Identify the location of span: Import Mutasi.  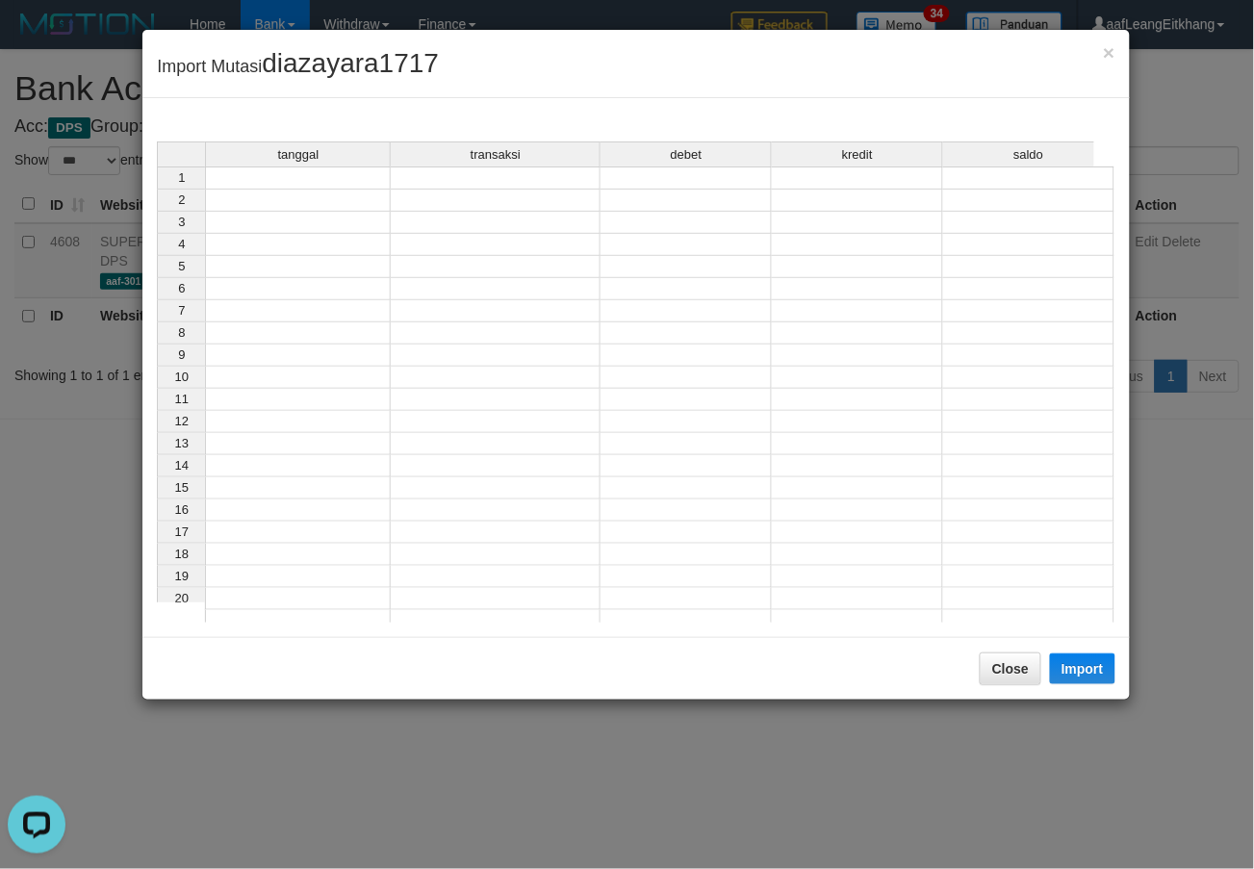
(297, 66).